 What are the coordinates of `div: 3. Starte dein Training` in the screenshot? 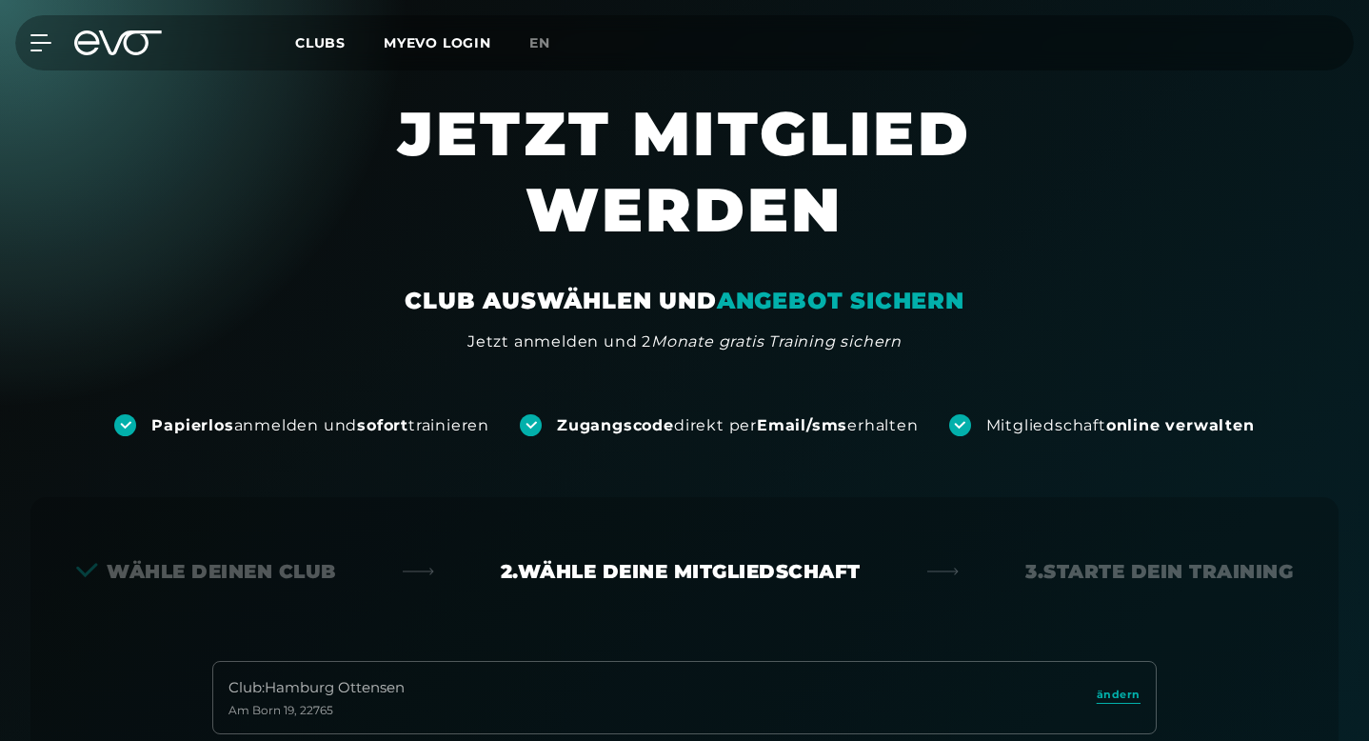 It's located at (1159, 571).